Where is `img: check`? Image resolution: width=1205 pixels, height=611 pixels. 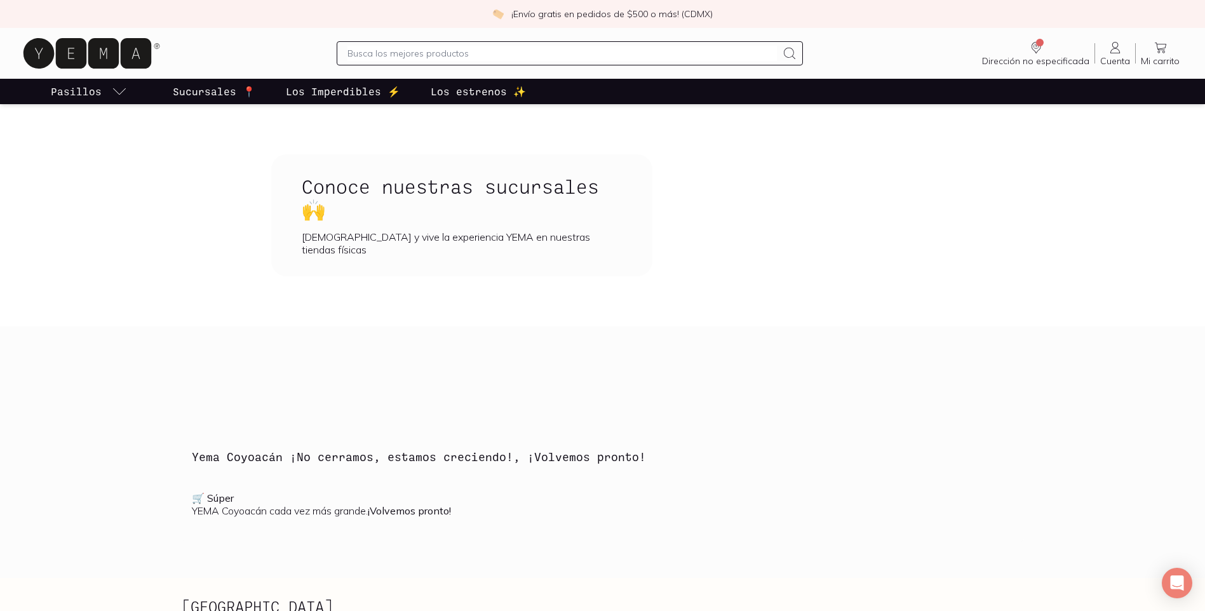 img: check is located at coordinates (498, 14).